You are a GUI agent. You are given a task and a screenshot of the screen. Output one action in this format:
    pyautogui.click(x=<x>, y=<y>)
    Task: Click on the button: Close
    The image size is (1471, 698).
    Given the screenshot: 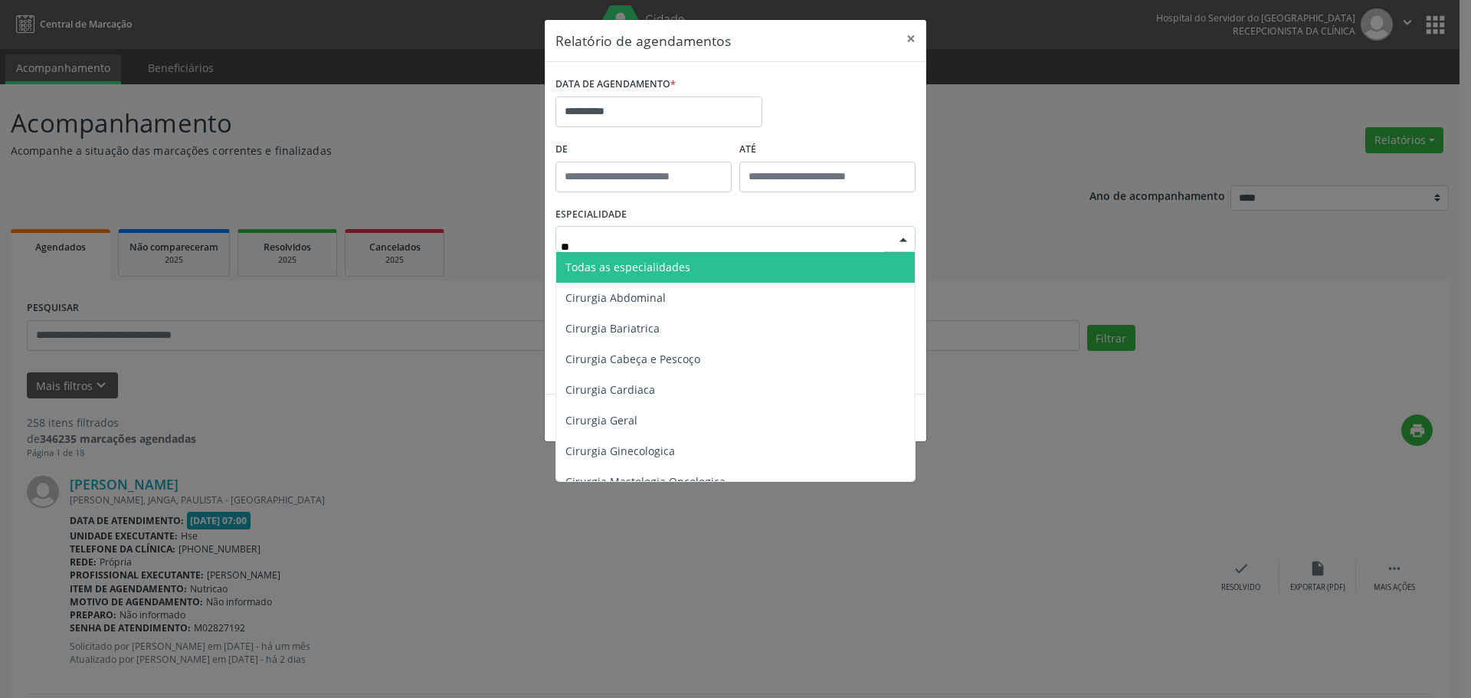 What is the action you would take?
    pyautogui.click(x=911, y=38)
    